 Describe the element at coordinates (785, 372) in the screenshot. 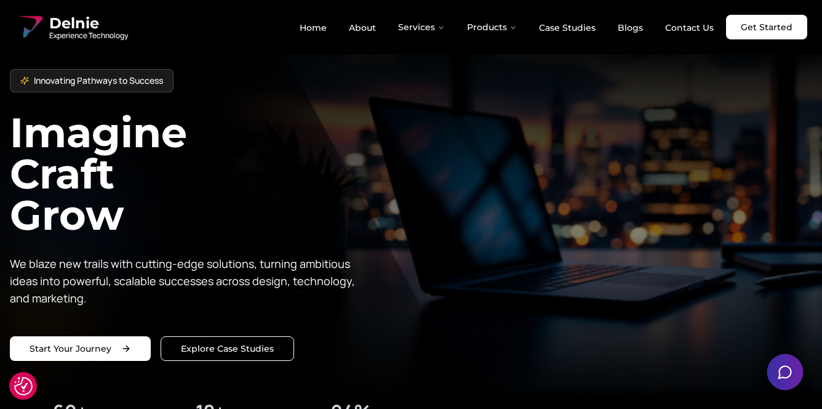

I see `button: Open chat` at that location.